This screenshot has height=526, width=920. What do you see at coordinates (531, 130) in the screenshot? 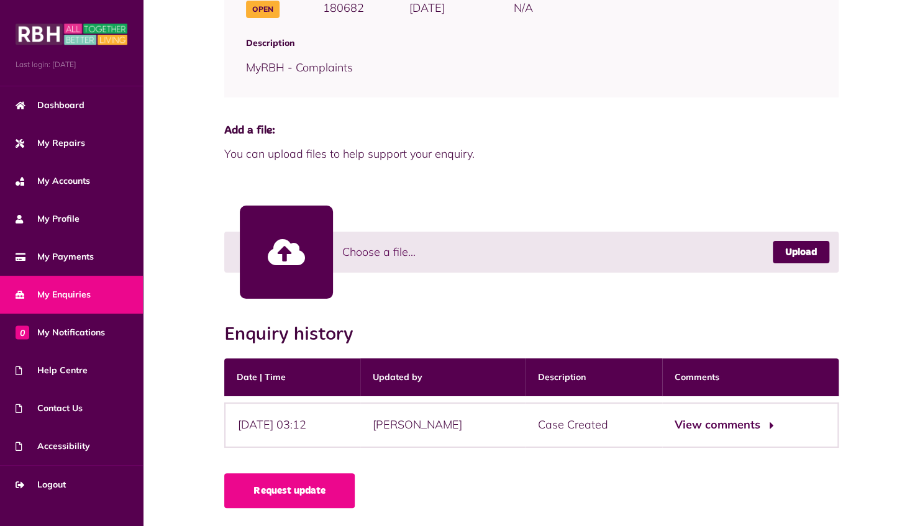
I see `span: Add a file:` at bounding box center [531, 130].